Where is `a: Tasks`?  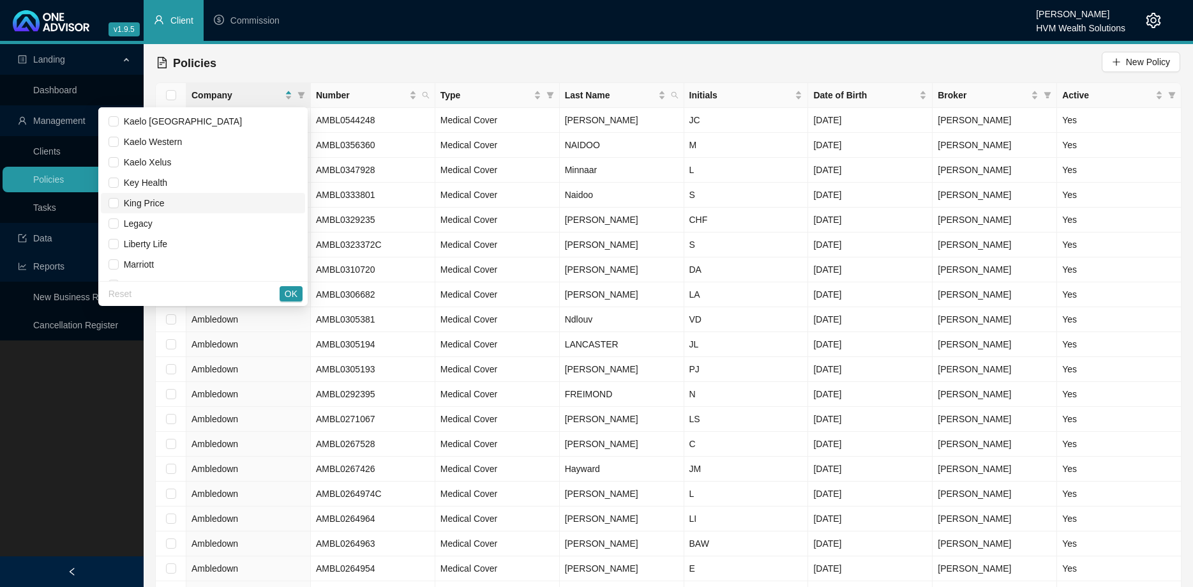
a: Tasks is located at coordinates (45, 208).